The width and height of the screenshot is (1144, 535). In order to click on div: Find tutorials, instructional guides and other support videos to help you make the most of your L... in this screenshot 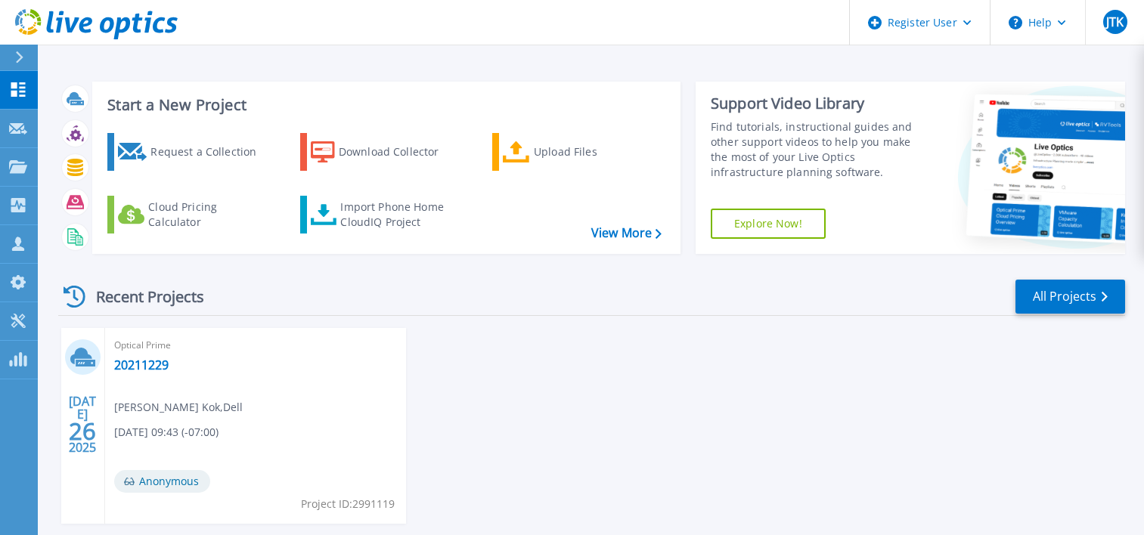, I will do `click(818, 150)`.